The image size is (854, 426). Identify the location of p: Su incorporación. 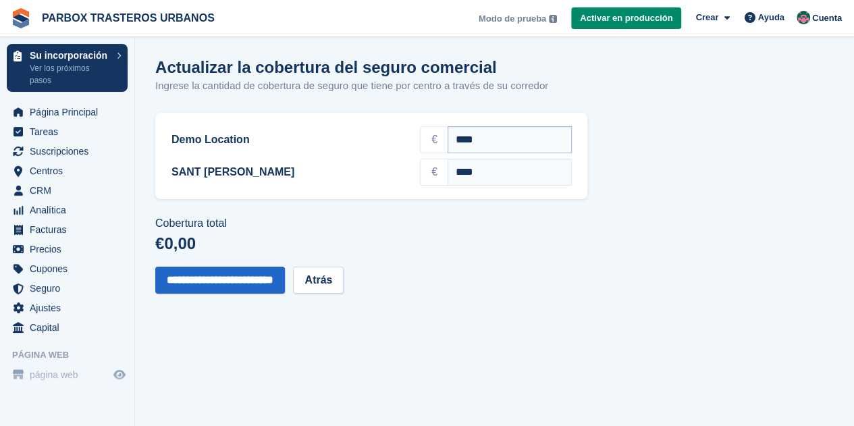
(70, 55).